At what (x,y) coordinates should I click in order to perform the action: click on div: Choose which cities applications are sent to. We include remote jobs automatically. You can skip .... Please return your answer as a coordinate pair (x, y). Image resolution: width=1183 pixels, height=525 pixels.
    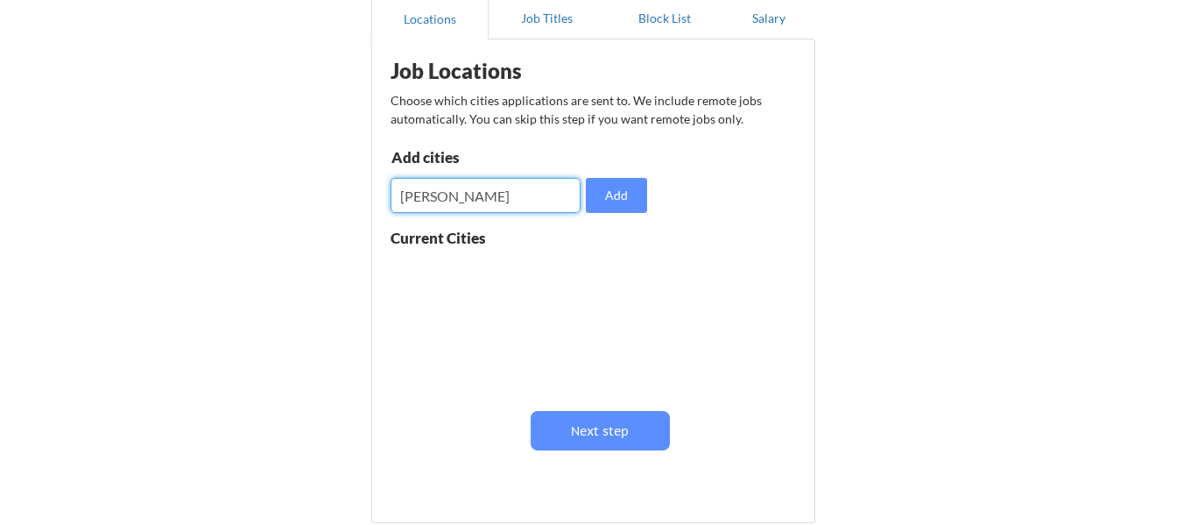
    Looking at the image, I should click on (592, 109).